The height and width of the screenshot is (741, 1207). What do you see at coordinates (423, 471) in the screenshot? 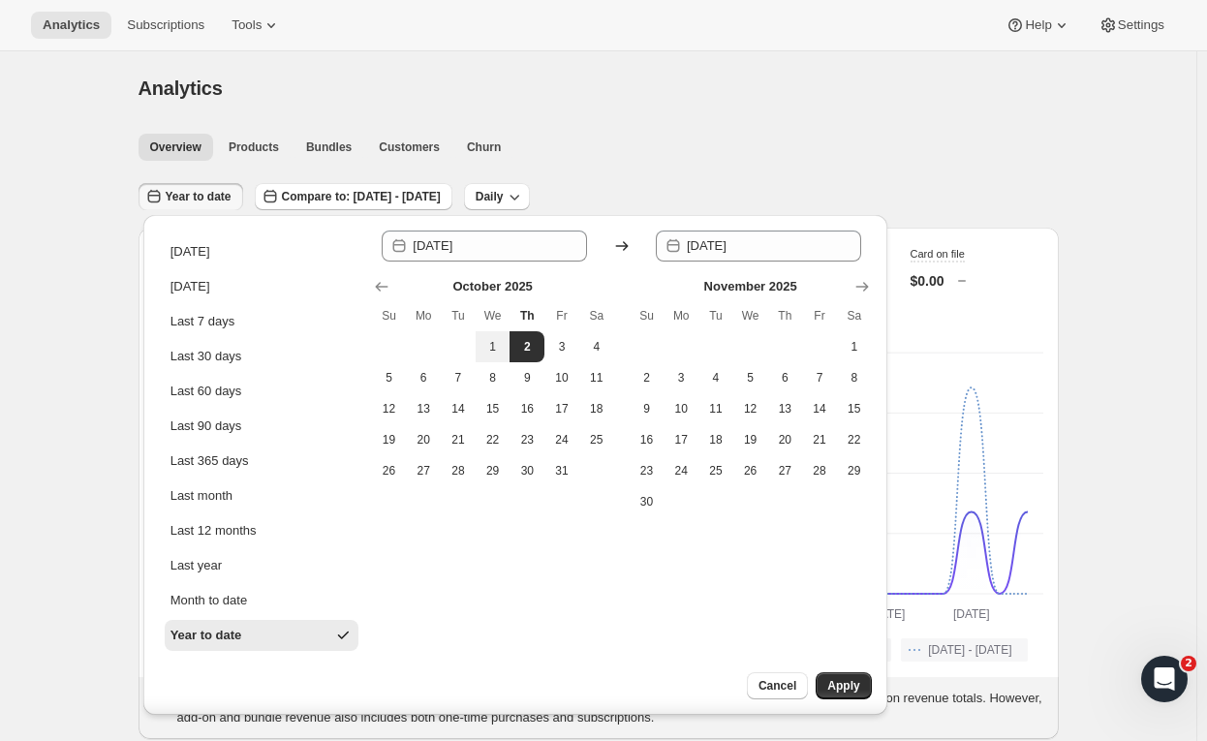
I see `button: Monday October 27 2025` at bounding box center [423, 471].